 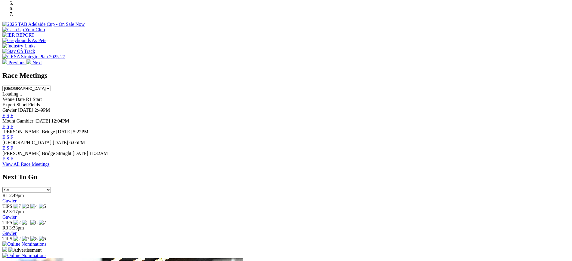 What do you see at coordinates (286, 75) in the screenshot?
I see `h2: Race Meetings` at bounding box center [286, 75].